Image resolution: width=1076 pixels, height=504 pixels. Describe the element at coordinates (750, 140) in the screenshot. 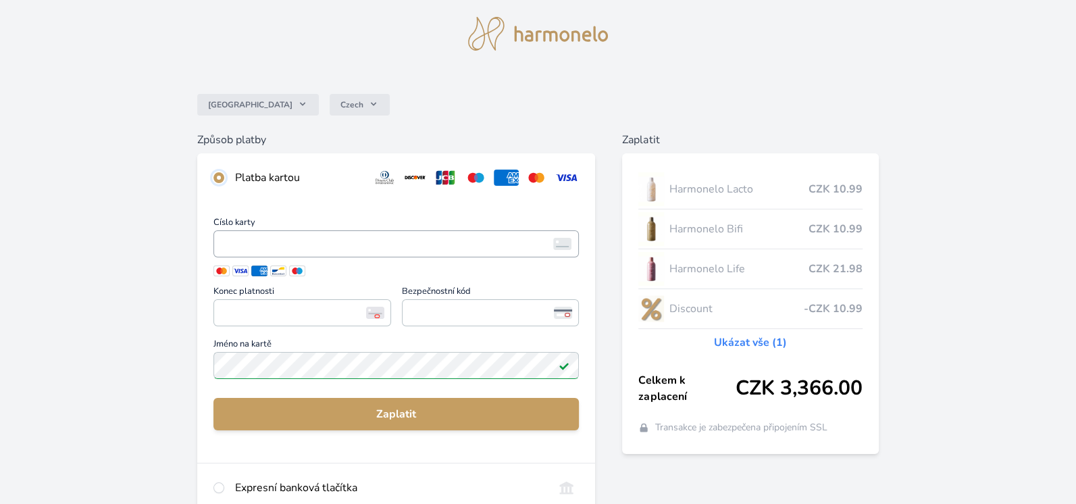

I see `h6: Zaplatit` at that location.